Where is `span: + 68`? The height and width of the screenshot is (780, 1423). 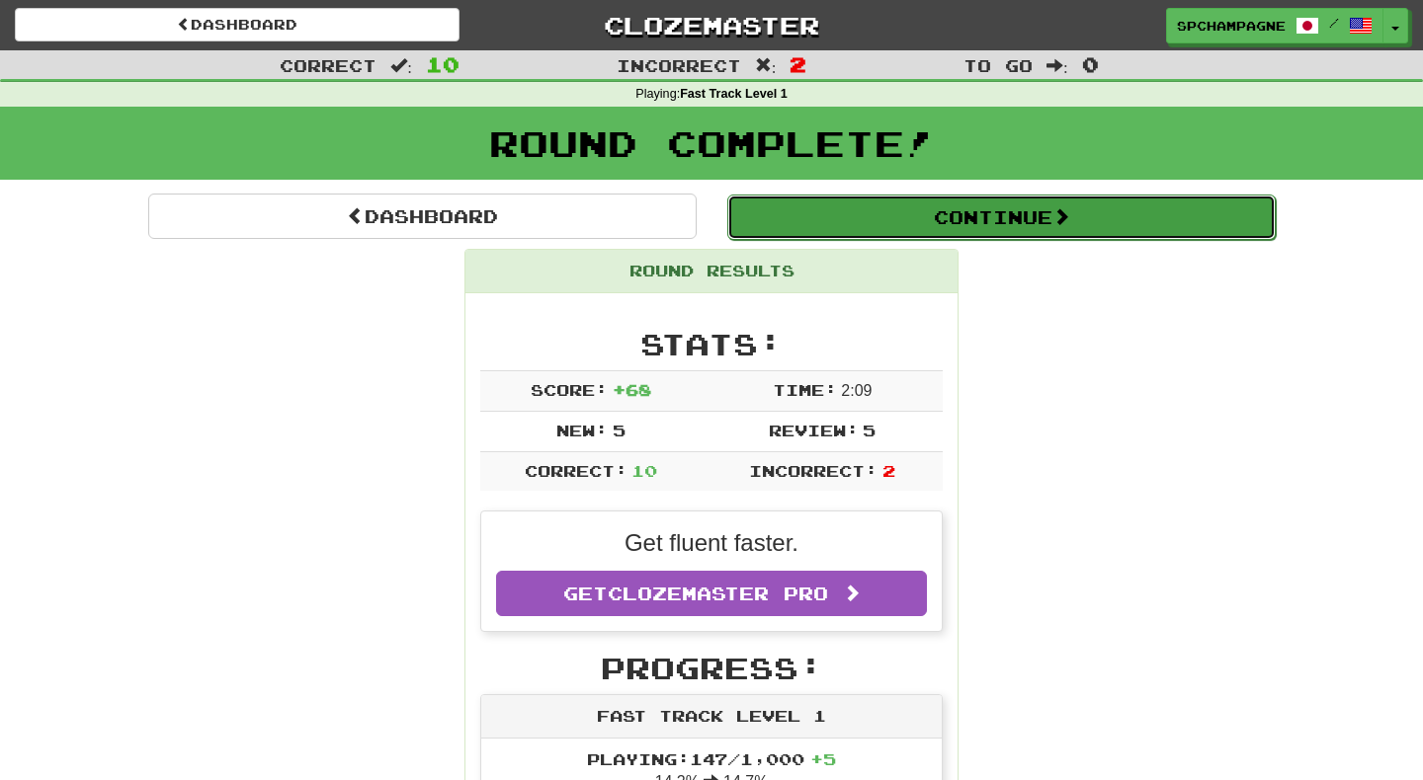 span: + 68 is located at coordinates (631, 389).